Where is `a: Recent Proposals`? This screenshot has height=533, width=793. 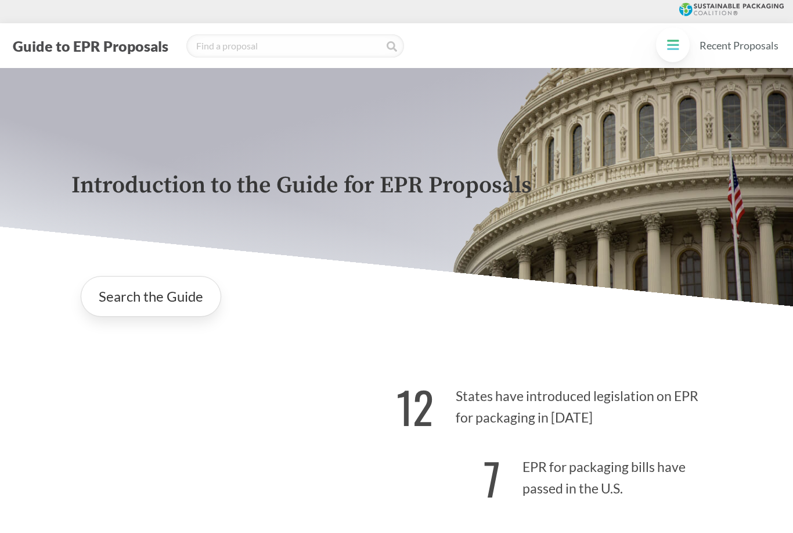 a: Recent Proposals is located at coordinates (739, 45).